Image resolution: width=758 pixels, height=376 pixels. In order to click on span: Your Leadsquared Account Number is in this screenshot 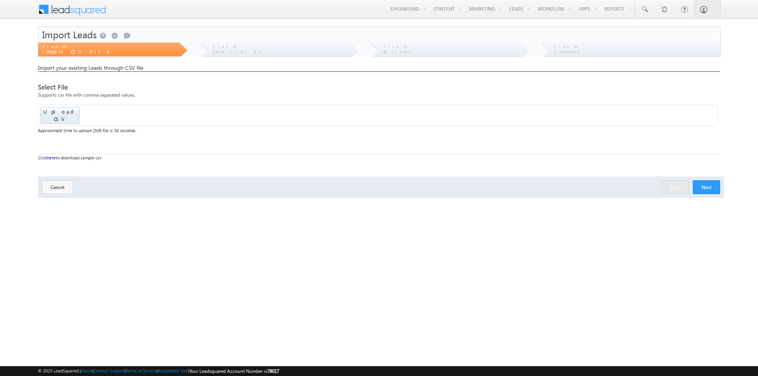, I will do `click(234, 371)`.